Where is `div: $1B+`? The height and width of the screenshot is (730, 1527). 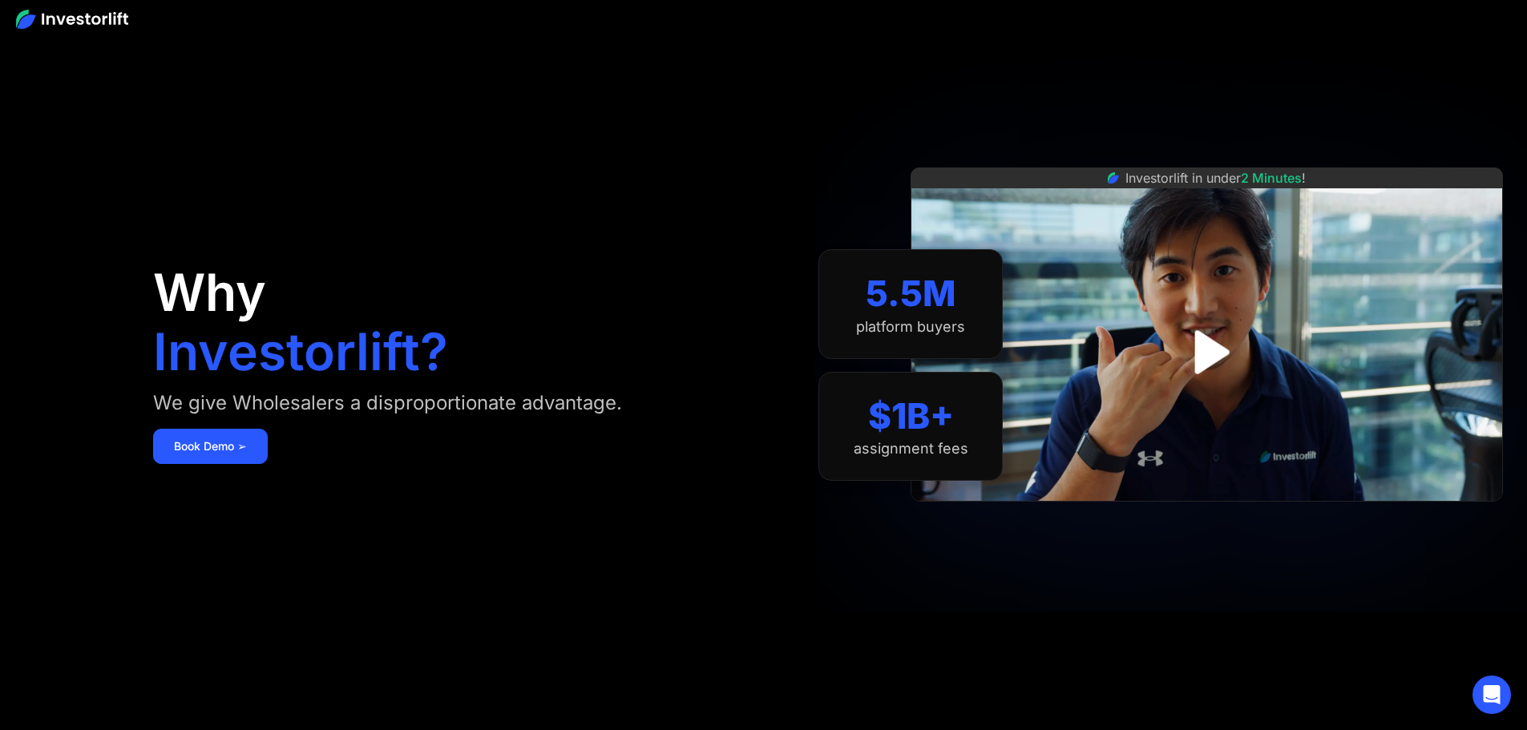
div: $1B+ is located at coordinates (910, 416).